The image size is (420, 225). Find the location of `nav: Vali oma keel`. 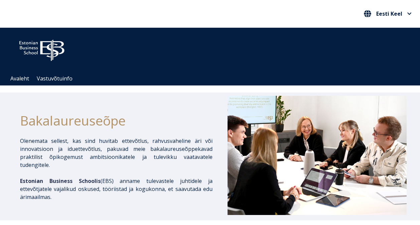

nav: Vali oma keel is located at coordinates (388, 14).